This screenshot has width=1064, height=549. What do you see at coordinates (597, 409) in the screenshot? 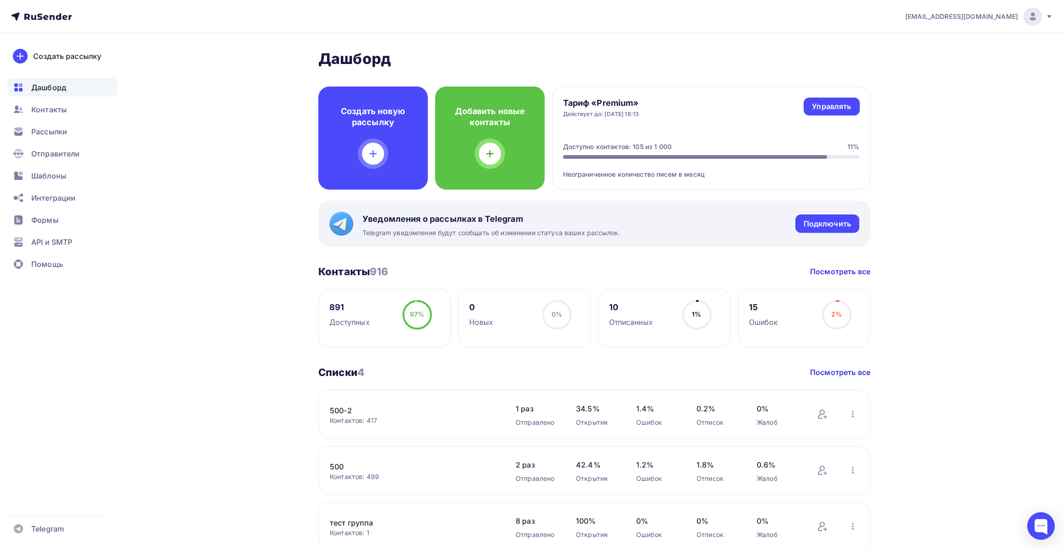
I see `span: 34.5%` at bounding box center [597, 409].